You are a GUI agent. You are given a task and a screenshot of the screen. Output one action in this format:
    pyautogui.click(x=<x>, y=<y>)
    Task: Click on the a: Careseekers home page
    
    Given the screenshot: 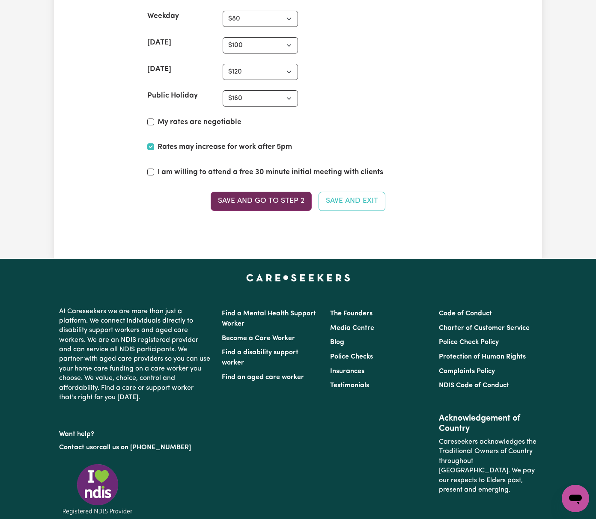 What is the action you would take?
    pyautogui.click(x=298, y=278)
    